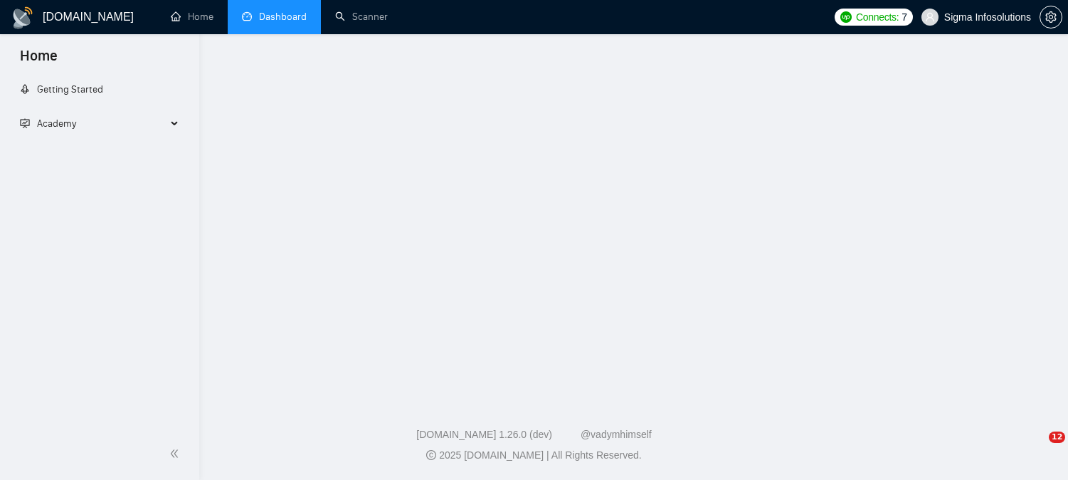 The width and height of the screenshot is (1068, 480). What do you see at coordinates (176, 453) in the screenshot?
I see `span: double-left` at bounding box center [176, 453].